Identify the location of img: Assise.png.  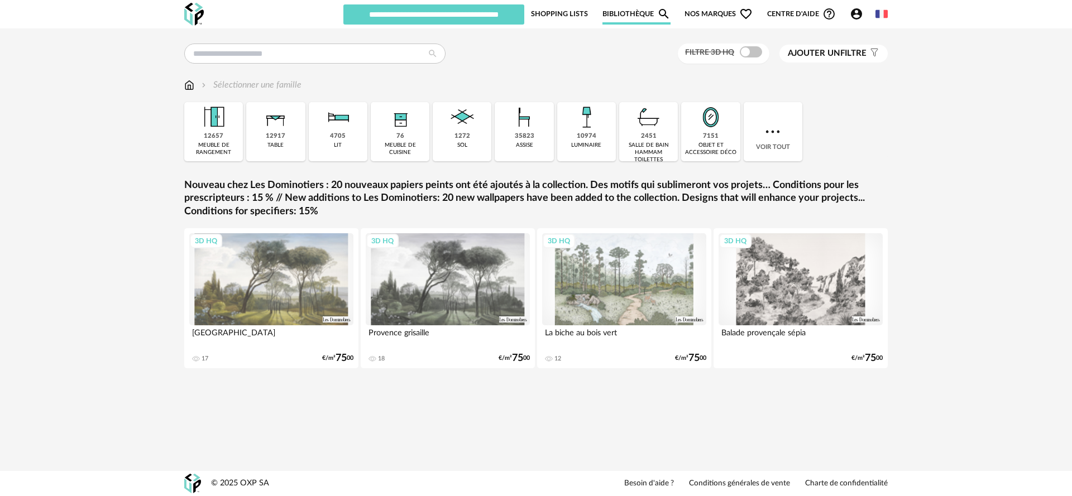
(524, 117).